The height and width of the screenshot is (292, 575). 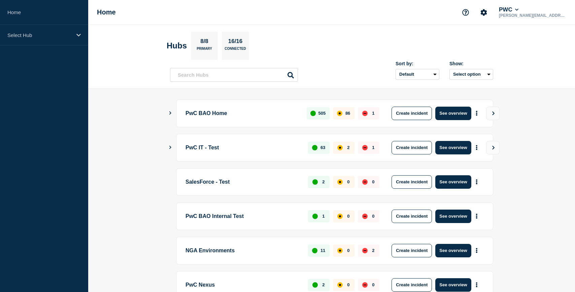 I want to click on h1: Home, so click(x=106, y=12).